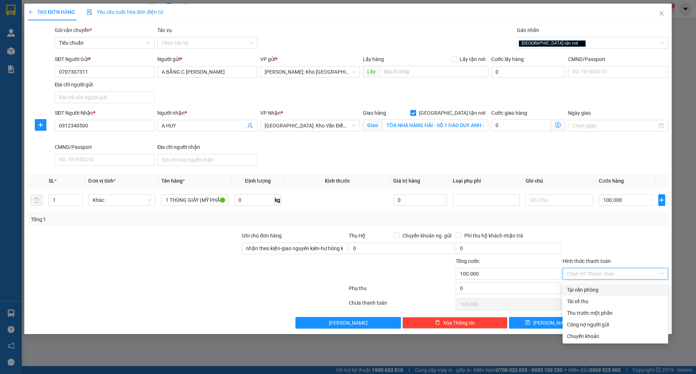  Describe the element at coordinates (90, 12) in the screenshot. I see `img: icon` at that location.